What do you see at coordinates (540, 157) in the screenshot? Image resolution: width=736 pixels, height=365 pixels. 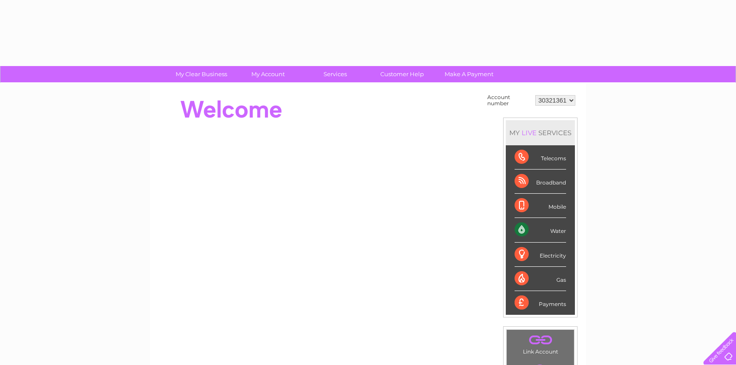 I see `div: Telecoms` at bounding box center [540, 157].